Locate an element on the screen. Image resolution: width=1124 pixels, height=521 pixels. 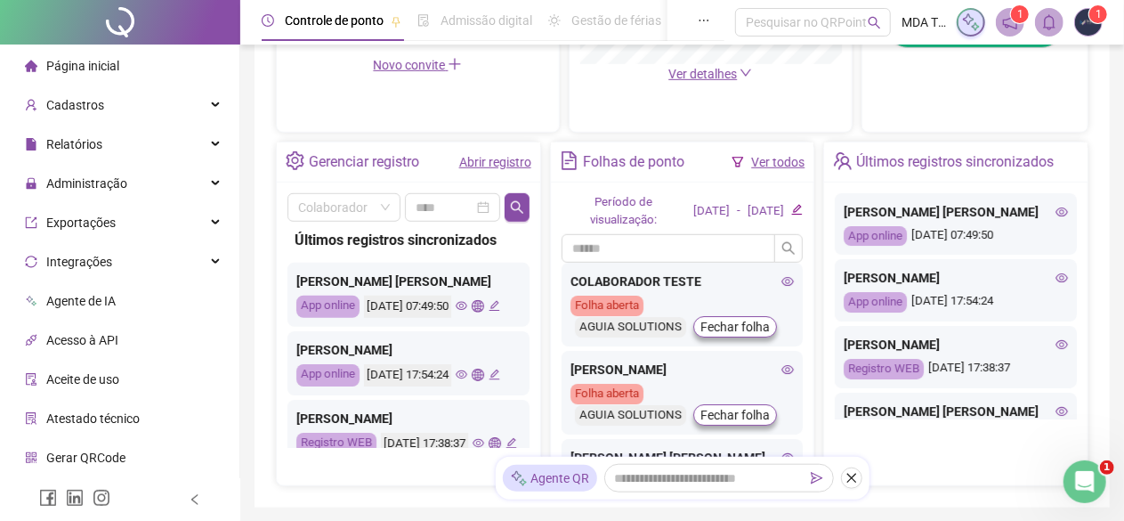
span: close is located at coordinates (852, 478).